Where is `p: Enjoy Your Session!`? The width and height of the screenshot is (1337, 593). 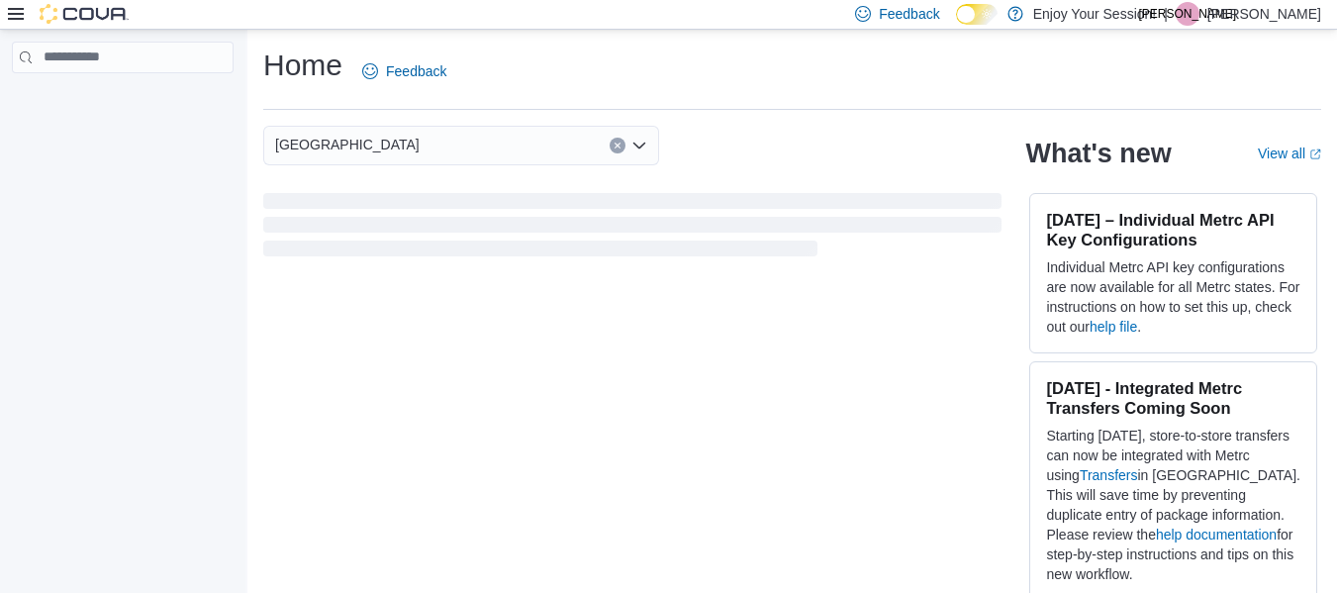
p: Enjoy Your Session! is located at coordinates (1095, 14).